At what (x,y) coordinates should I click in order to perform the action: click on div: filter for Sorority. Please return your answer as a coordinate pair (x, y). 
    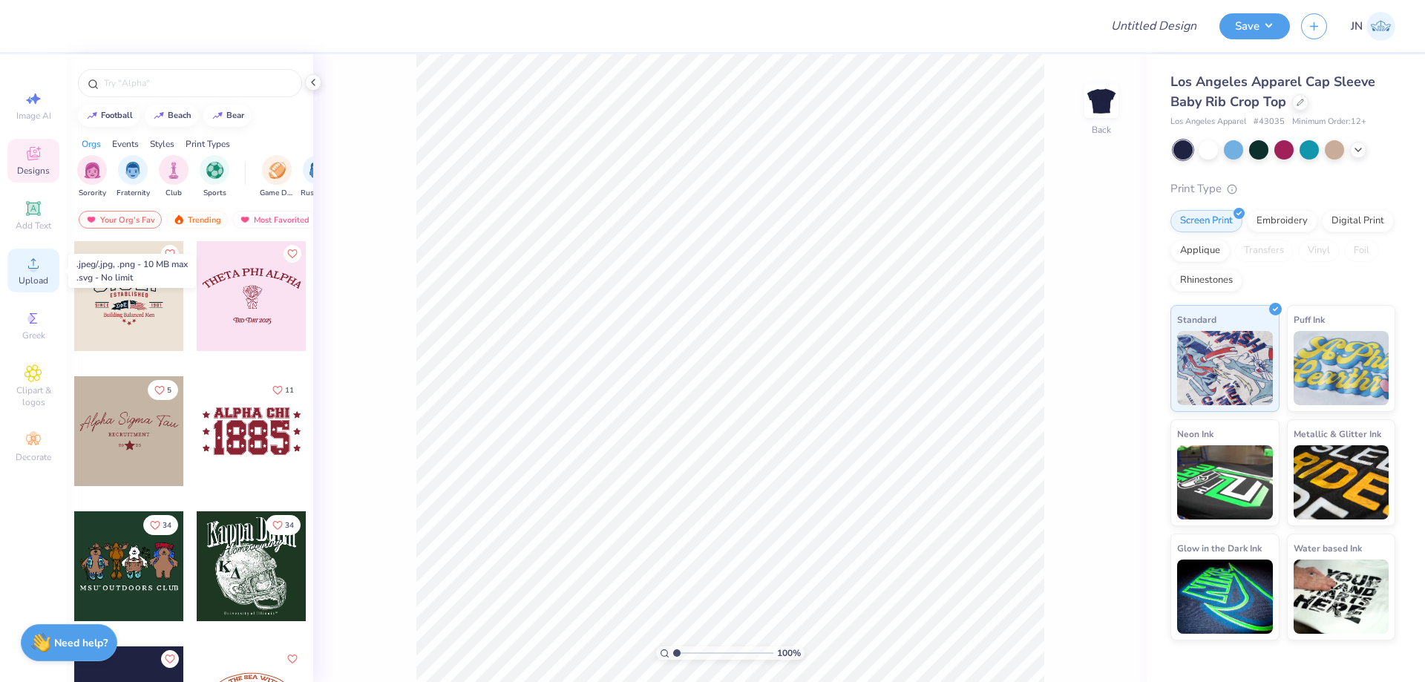
    Looking at the image, I should click on (92, 177).